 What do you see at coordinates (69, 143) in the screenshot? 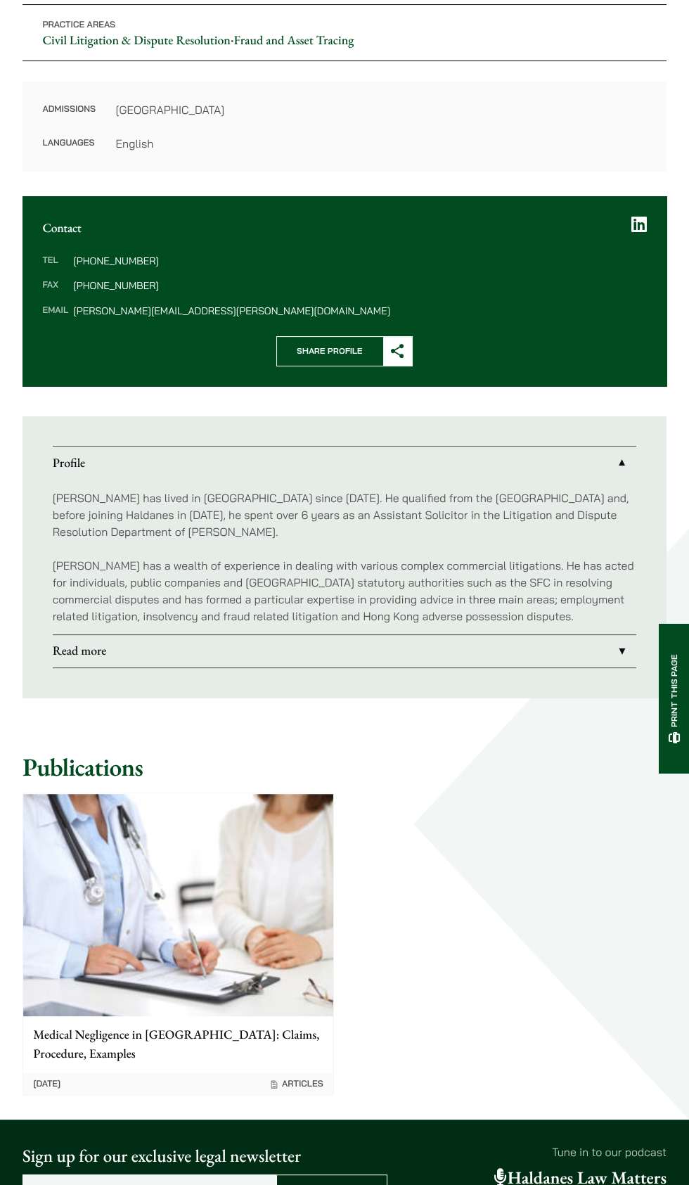
I see `dt: Languages` at bounding box center [69, 143].